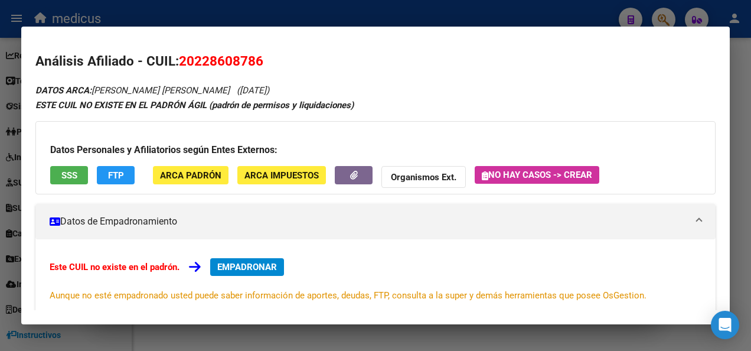 This screenshot has width=751, height=351. Describe the element at coordinates (375, 280) in the screenshot. I see `div: Datos de Empadronamiento` at that location.